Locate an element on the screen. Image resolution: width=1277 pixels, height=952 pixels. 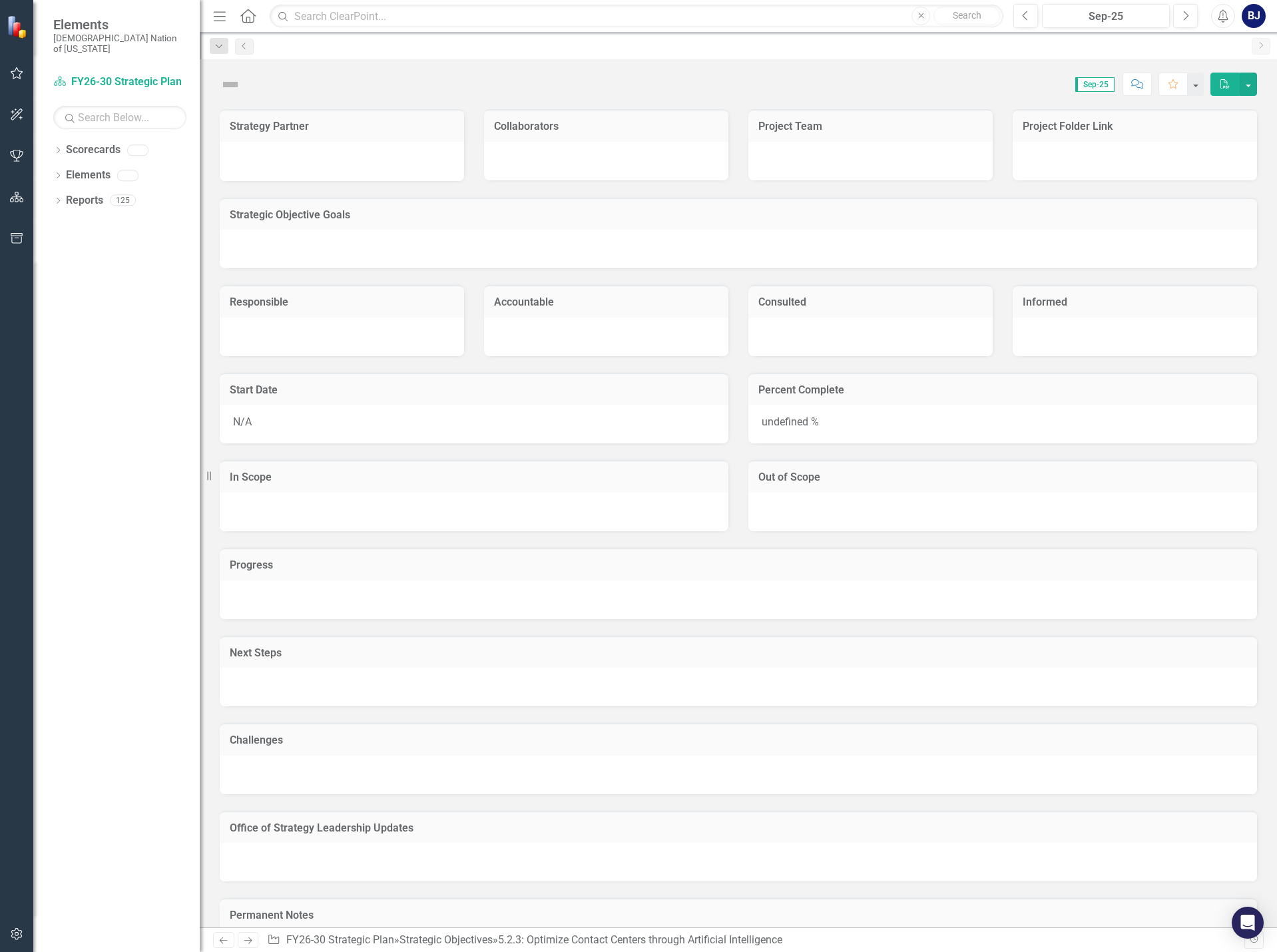
h3: Start Date is located at coordinates (475, 390).